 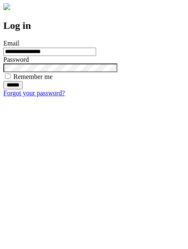 I want to click on a: Forgot your password?, so click(x=34, y=93).